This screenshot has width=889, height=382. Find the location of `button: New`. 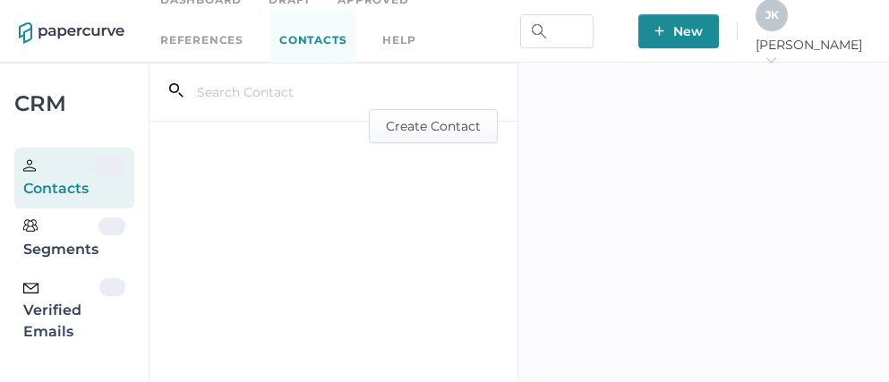

button: New is located at coordinates (678, 31).